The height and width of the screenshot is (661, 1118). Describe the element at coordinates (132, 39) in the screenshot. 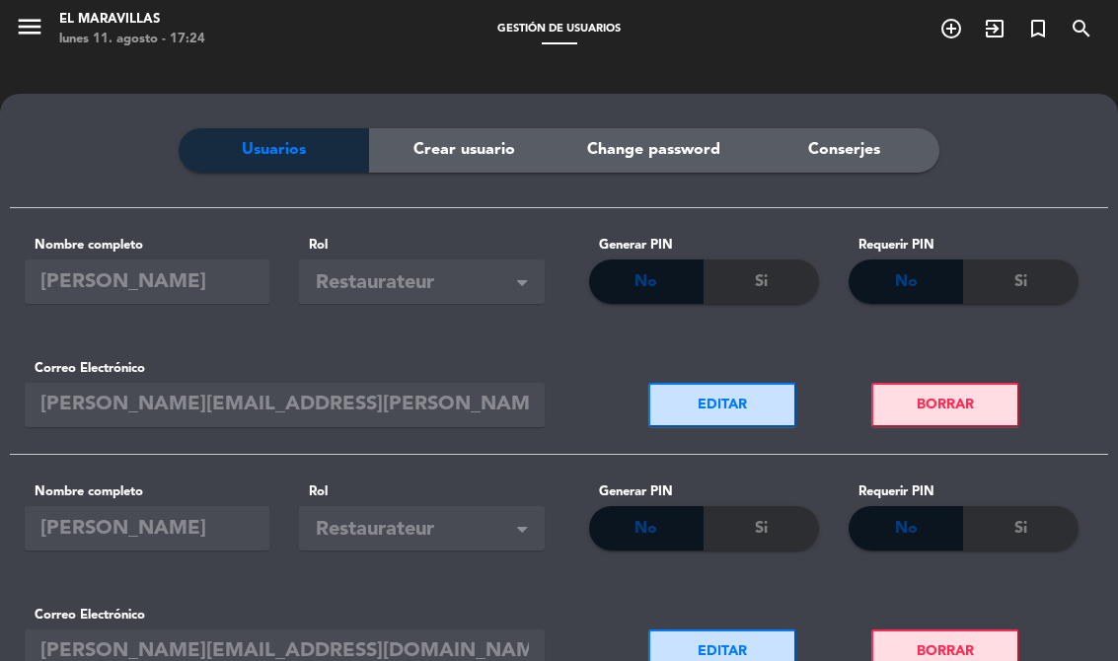

I see `div: lunes 11. agosto - 17:24` at that location.